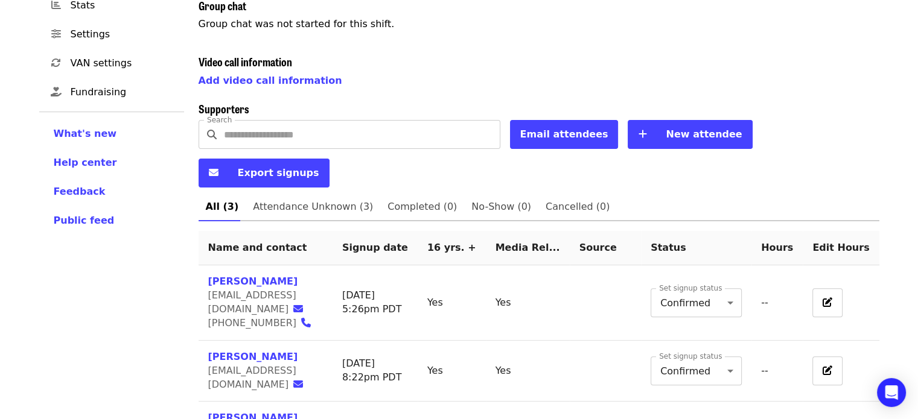 This screenshot has width=918, height=419. Describe the element at coordinates (112, 34) in the screenshot. I see `a: Settings` at that location.